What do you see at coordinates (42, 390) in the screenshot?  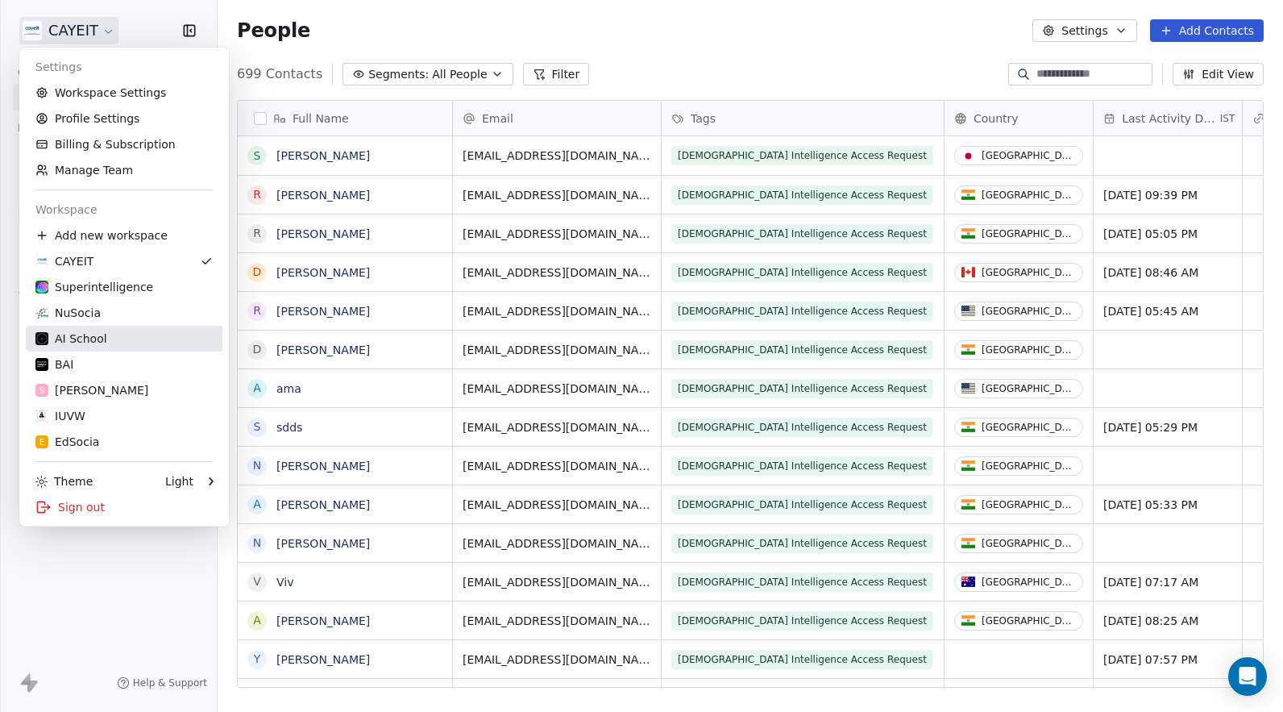 I see `span: S` at bounding box center [42, 390].